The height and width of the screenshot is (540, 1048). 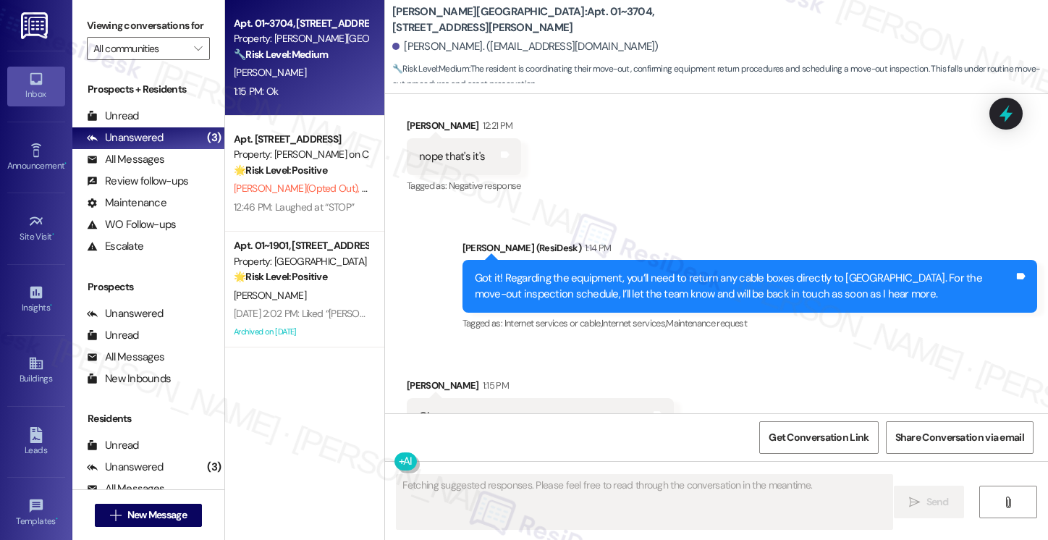 I want to click on span: Maintenance request, so click(x=707, y=323).